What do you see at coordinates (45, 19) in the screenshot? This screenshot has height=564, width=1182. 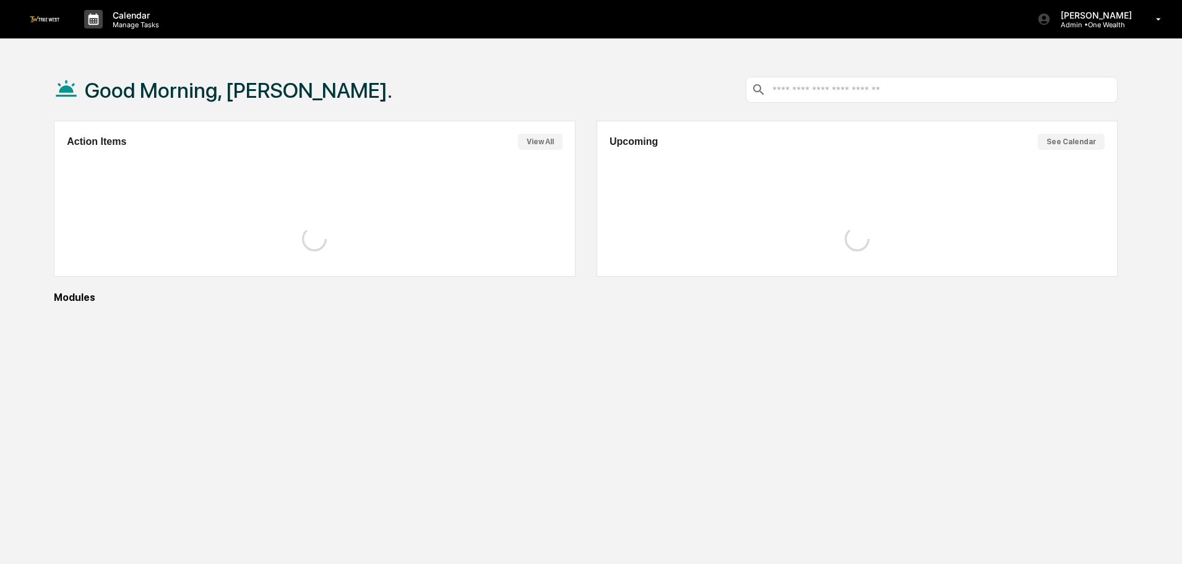 I see `img: logo` at bounding box center [45, 19].